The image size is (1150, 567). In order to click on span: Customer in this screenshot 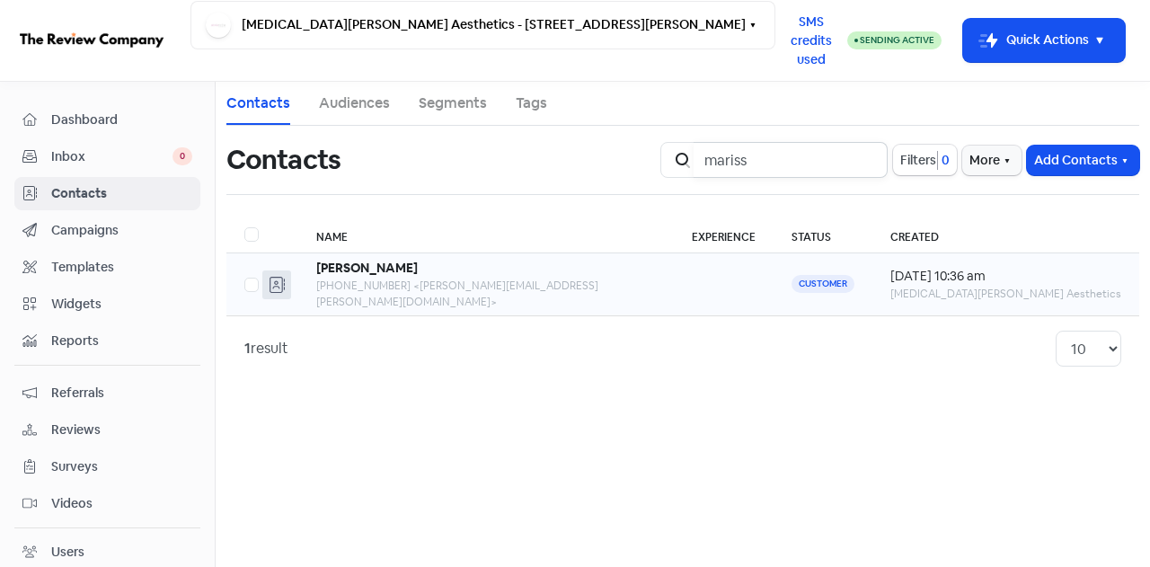, I will do `click(823, 284)`.